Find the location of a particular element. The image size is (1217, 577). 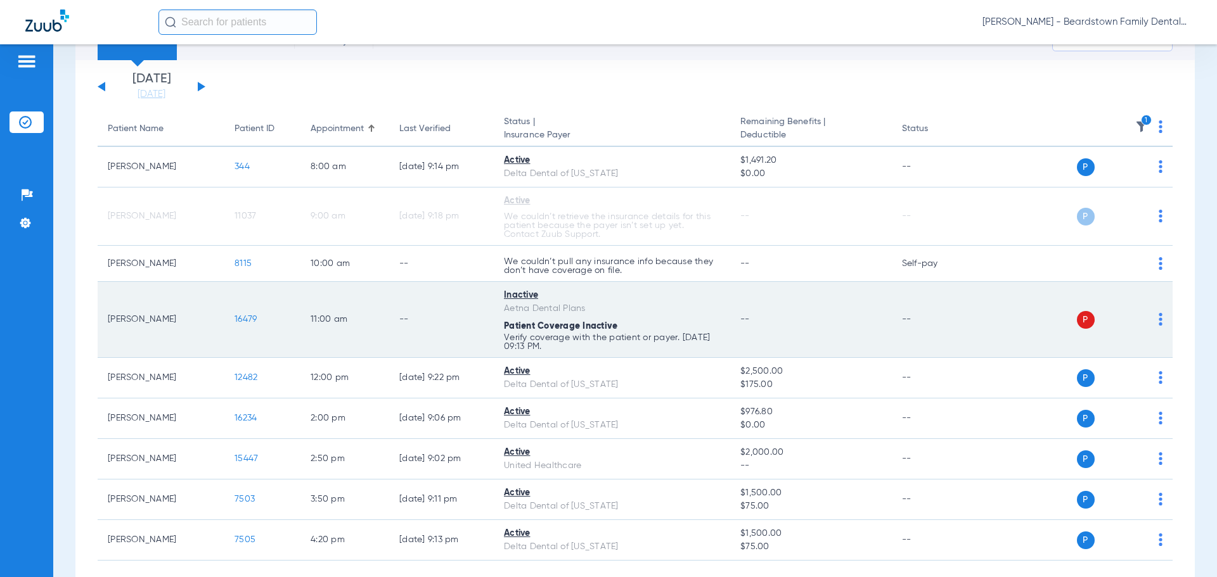

i: 1 is located at coordinates (1147, 120).